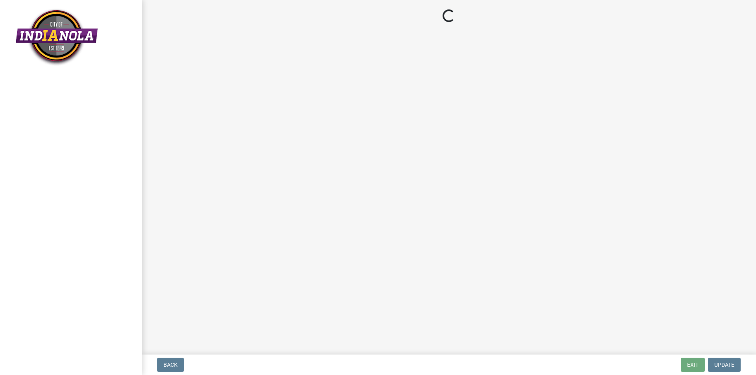  Describe the element at coordinates (57, 37) in the screenshot. I see `img: City of Indianola, Iowa` at that location.